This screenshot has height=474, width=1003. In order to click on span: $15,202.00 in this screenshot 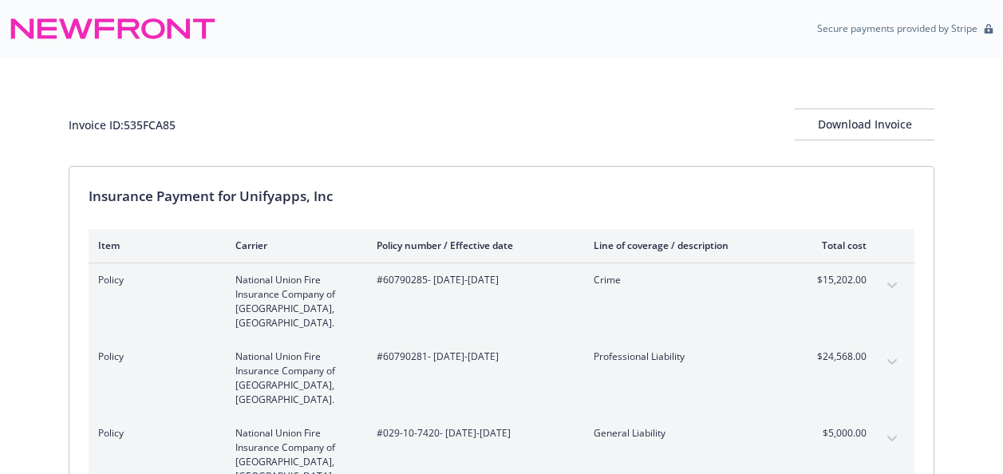, I will do `click(836, 280)`.